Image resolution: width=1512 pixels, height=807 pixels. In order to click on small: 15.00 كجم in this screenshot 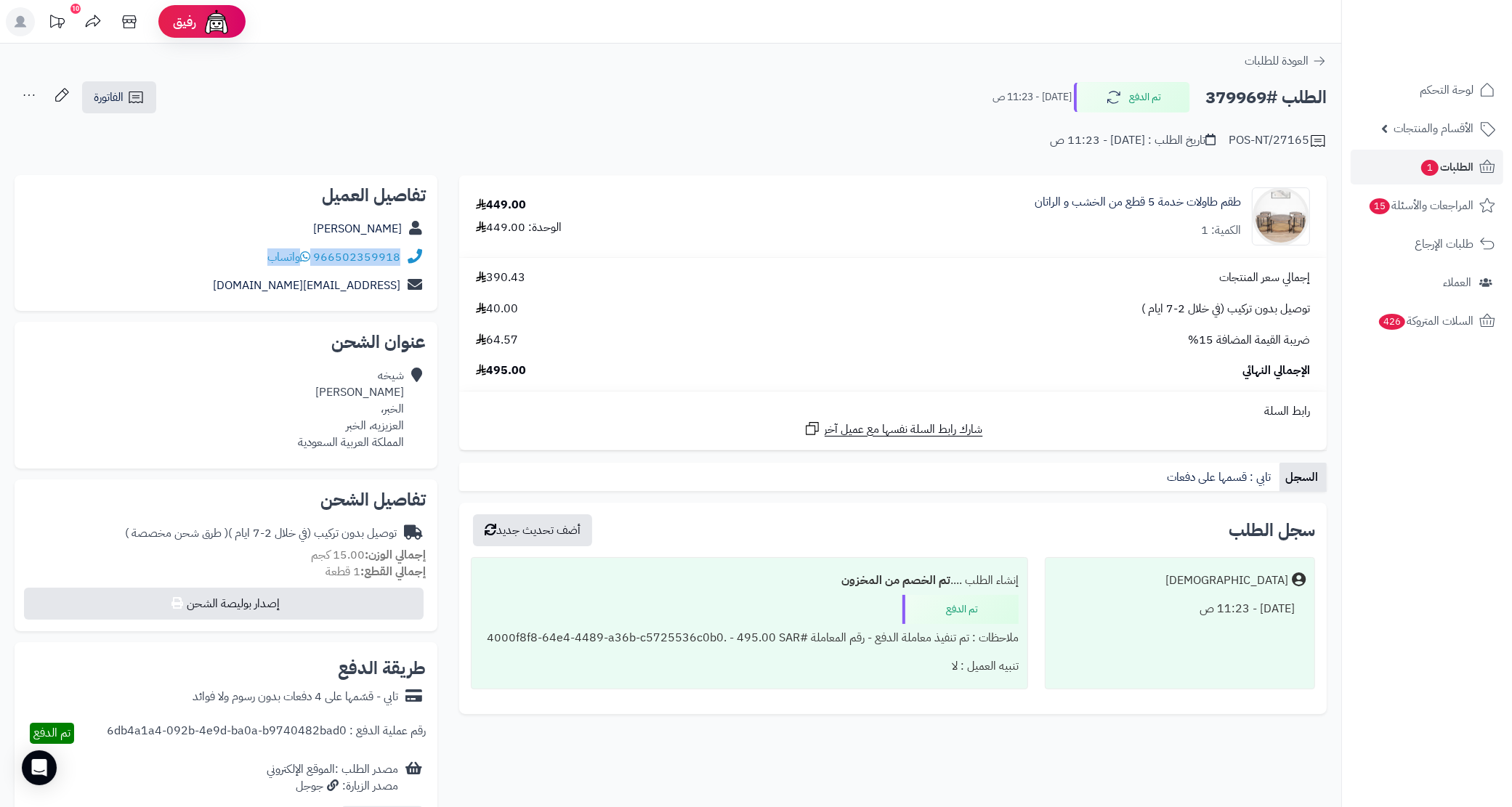, I will do `click(369, 555)`.